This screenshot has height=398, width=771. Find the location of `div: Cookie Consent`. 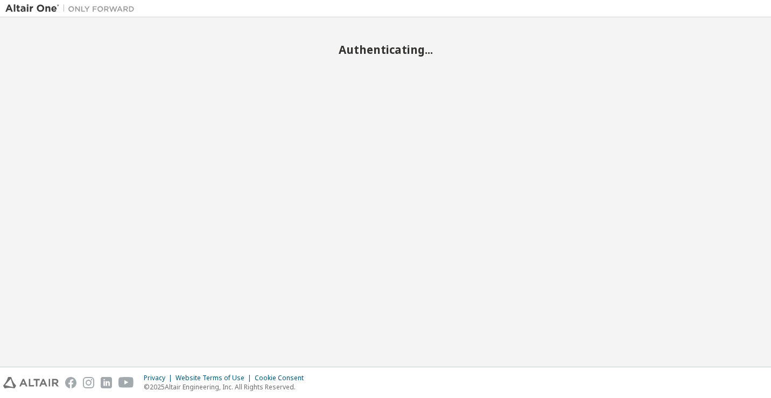

div: Cookie Consent is located at coordinates (282, 378).